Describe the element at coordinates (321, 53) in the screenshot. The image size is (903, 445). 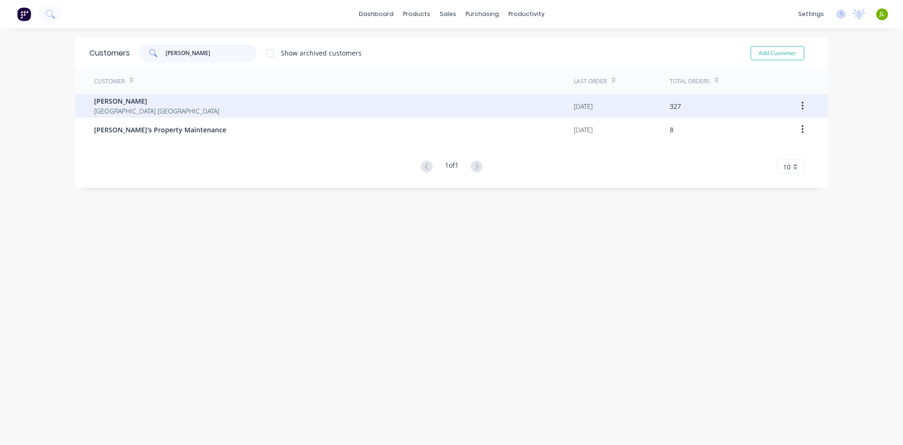
I see `div: Show archived customers` at that location.